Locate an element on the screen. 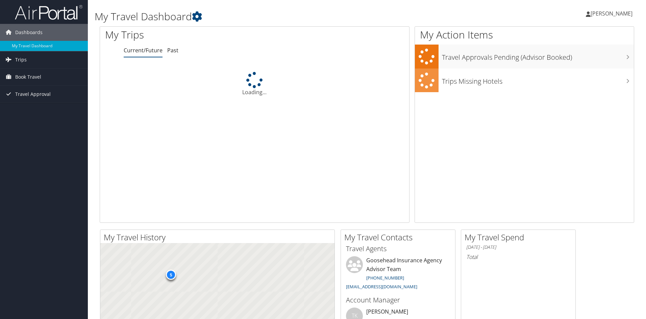 This screenshot has width=646, height=319. span: Book Travel is located at coordinates (28, 77).